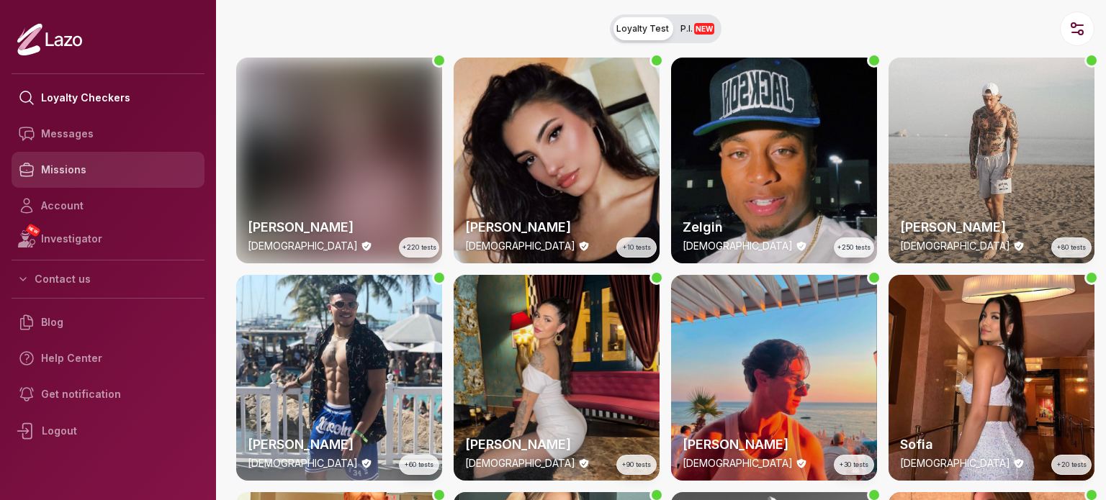  I want to click on span: +20 tests, so click(1071, 465).